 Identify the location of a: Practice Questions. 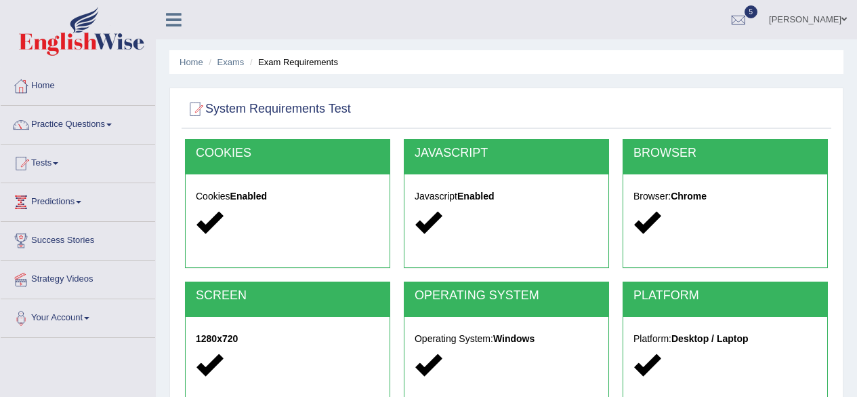
(78, 123).